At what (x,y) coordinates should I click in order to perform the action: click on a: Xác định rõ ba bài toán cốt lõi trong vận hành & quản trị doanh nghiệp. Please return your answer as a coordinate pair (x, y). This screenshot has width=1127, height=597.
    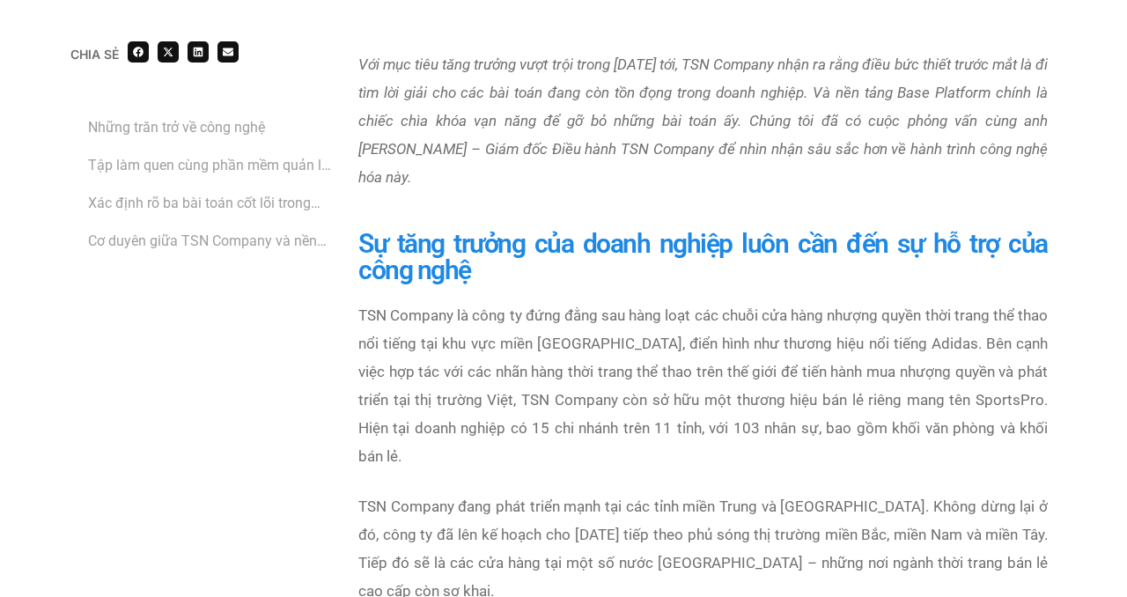
    Looking at the image, I should click on (210, 203).